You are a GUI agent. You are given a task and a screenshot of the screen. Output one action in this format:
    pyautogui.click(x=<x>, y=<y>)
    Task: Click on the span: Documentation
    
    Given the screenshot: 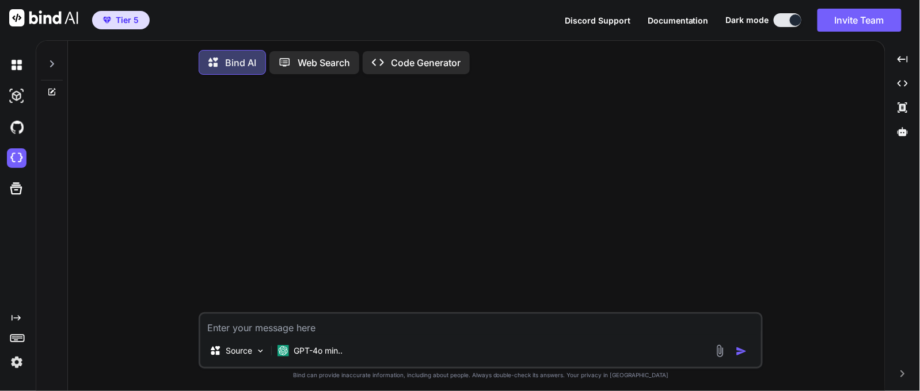 What is the action you would take?
    pyautogui.click(x=678, y=20)
    